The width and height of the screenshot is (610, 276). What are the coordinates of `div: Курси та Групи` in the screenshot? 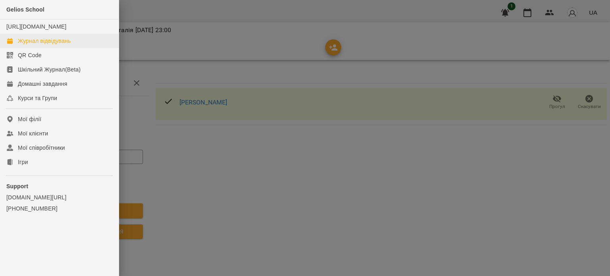 It's located at (37, 98).